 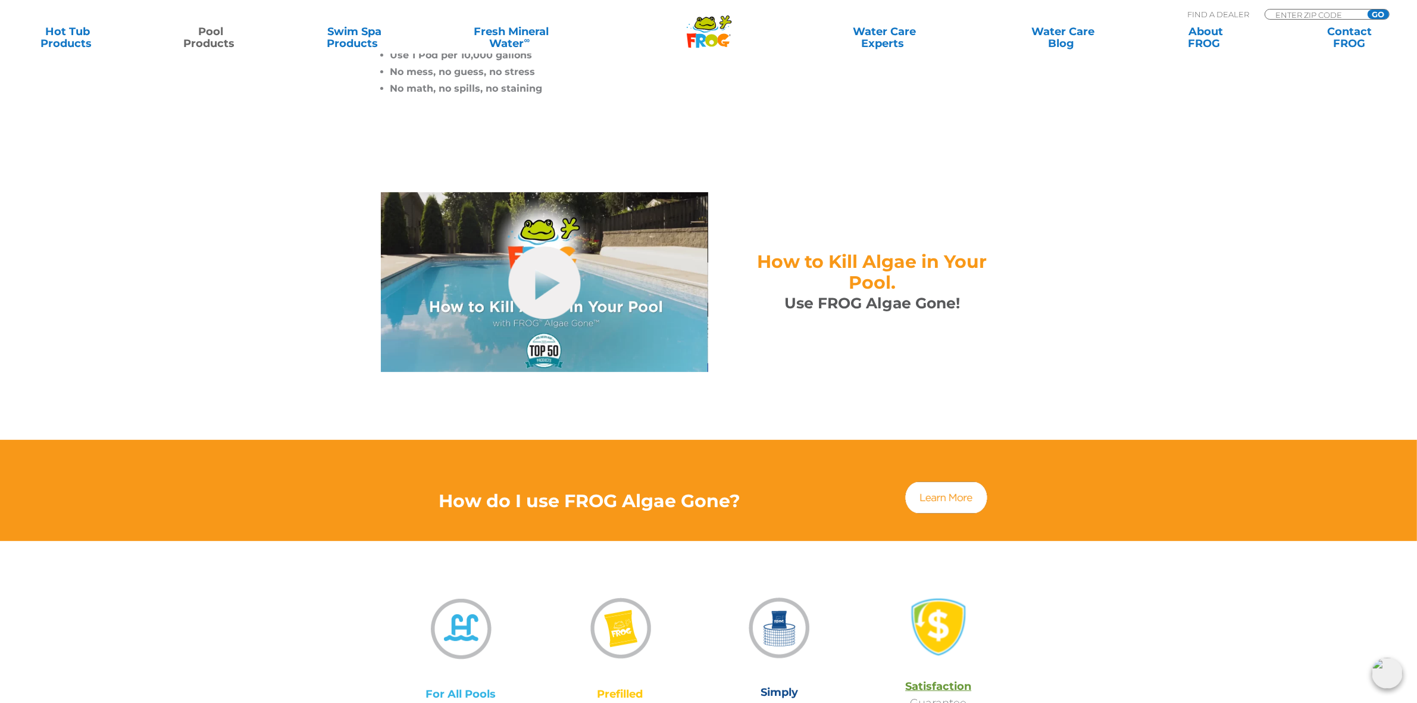 What do you see at coordinates (946, 497) in the screenshot?
I see `img: Orange Learn More` at bounding box center [946, 497].